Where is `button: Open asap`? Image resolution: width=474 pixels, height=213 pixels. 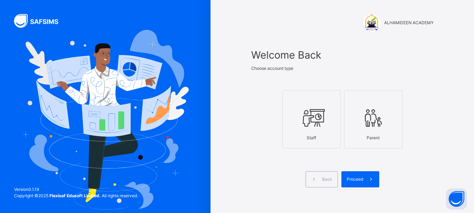 button: Open asap is located at coordinates (457, 199).